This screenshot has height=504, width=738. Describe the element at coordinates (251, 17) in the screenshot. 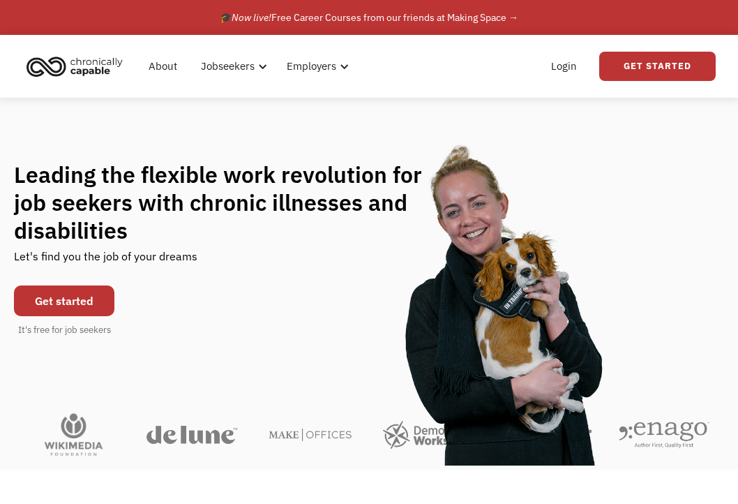

I see `em: Now live!` at that location.